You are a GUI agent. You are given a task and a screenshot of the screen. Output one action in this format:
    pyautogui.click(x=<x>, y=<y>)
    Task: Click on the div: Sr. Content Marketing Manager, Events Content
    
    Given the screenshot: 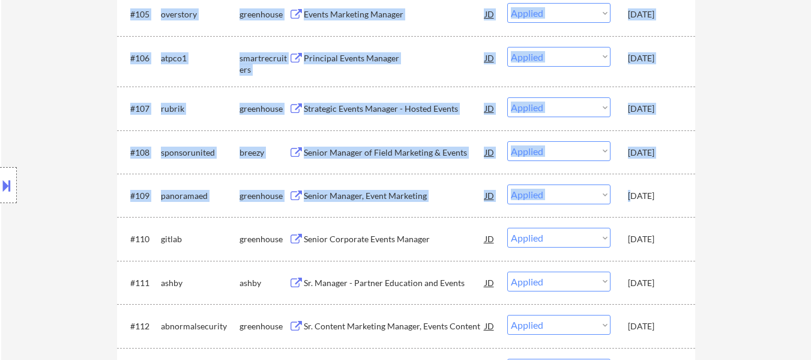 What is the action you would take?
    pyautogui.click(x=394, y=326)
    